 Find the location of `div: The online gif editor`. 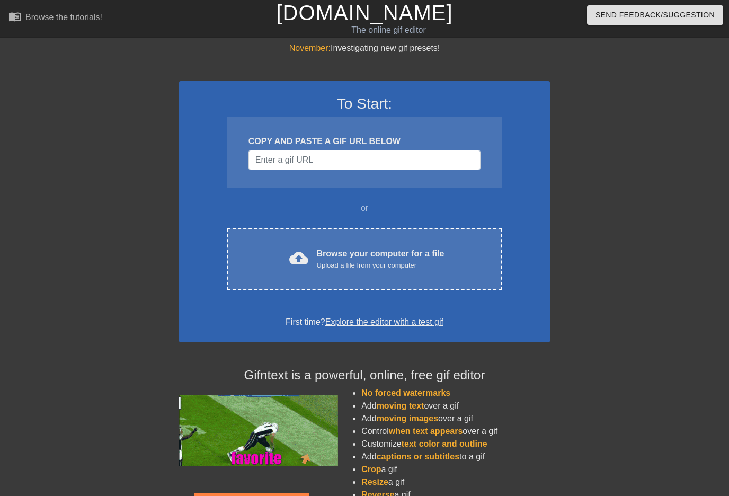

div: The online gif editor is located at coordinates (389, 30).